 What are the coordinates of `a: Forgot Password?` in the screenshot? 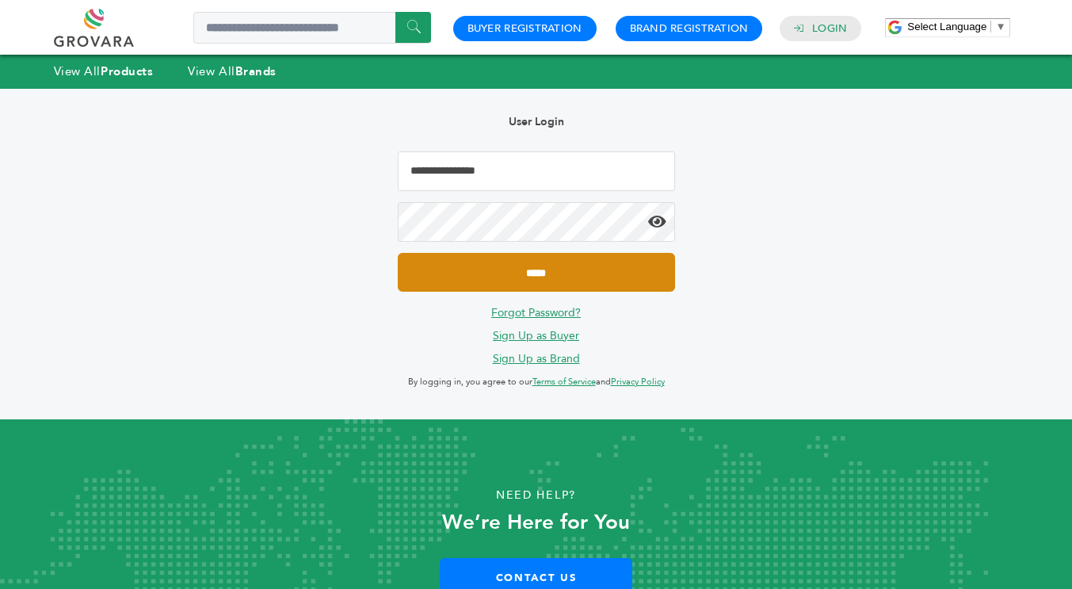 It's located at (536, 312).